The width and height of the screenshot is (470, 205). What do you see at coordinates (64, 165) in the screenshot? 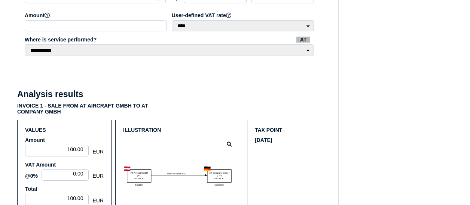
I see `label: VAT Amount` at bounding box center [64, 165].